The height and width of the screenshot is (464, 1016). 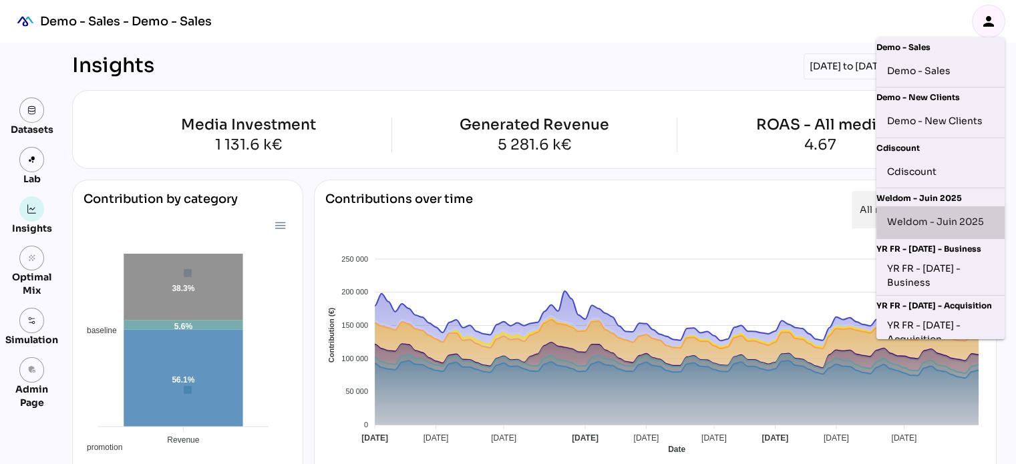 What do you see at coordinates (32, 321) in the screenshot?
I see `img: settings.svg` at bounding box center [32, 321].